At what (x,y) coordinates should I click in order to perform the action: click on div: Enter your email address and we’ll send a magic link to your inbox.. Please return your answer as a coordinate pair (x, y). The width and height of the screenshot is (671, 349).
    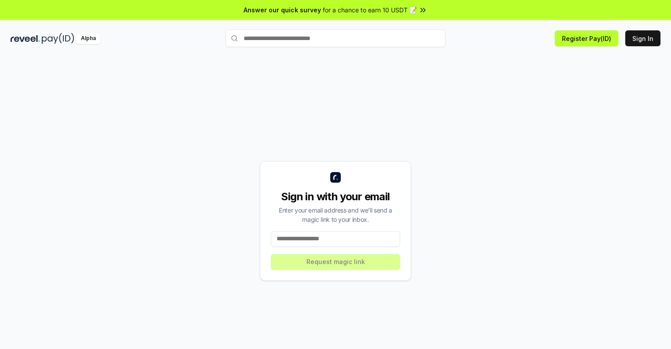
    Looking at the image, I should click on (335, 215).